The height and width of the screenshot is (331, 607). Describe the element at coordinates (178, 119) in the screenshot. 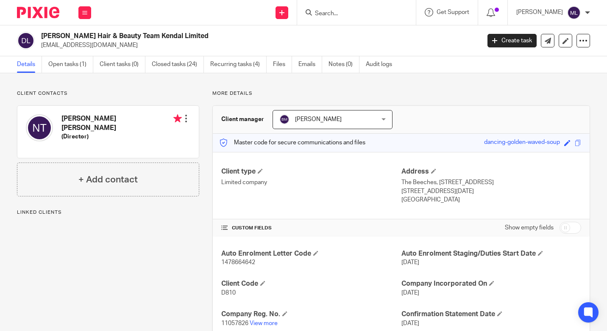

I see `i: Primary` at that location.